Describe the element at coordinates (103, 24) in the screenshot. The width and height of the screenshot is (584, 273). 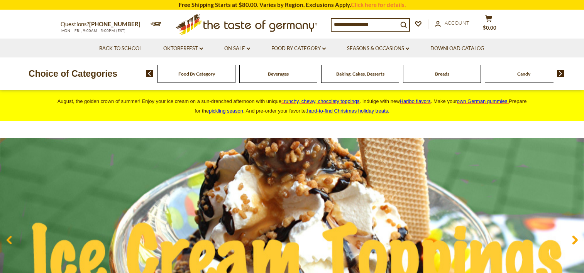
I see `p: Questions?` at that location.